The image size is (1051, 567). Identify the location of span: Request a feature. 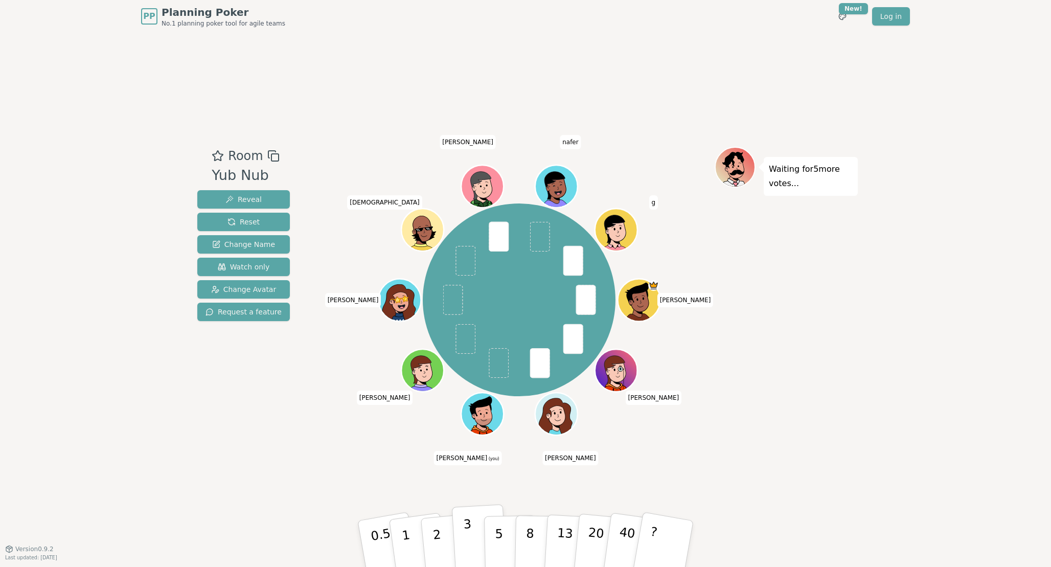
(243, 312).